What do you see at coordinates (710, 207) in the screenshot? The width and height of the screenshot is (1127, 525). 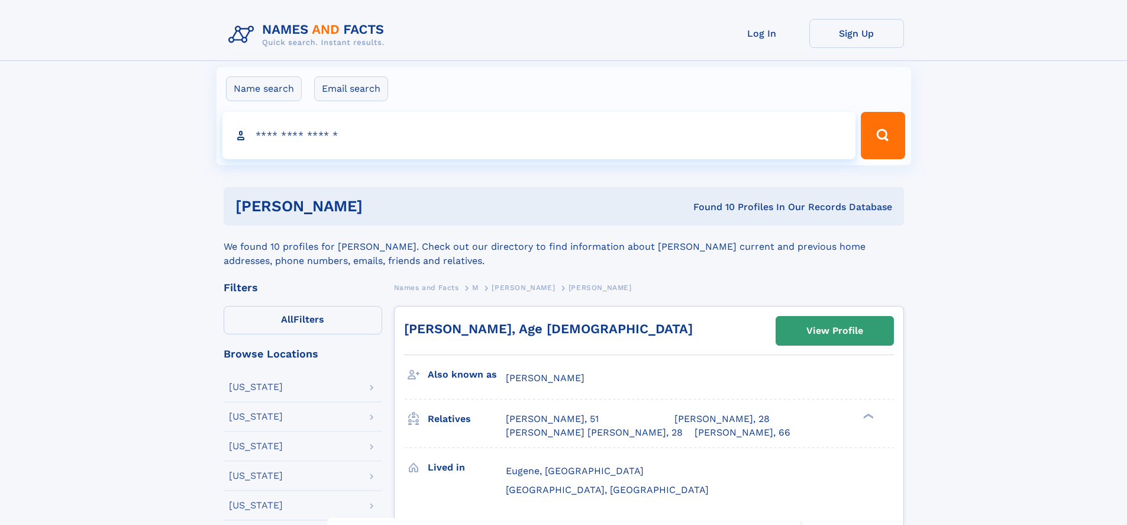 I see `div: Found 10 Profiles In Our Records Database` at bounding box center [710, 207].